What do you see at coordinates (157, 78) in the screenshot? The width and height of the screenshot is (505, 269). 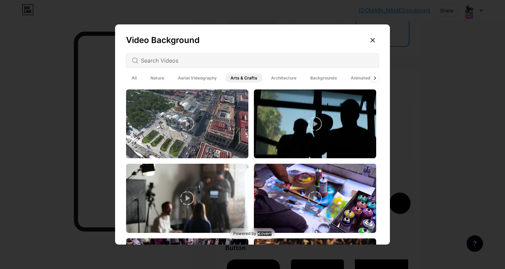 I see `span: Nature` at bounding box center [157, 78].